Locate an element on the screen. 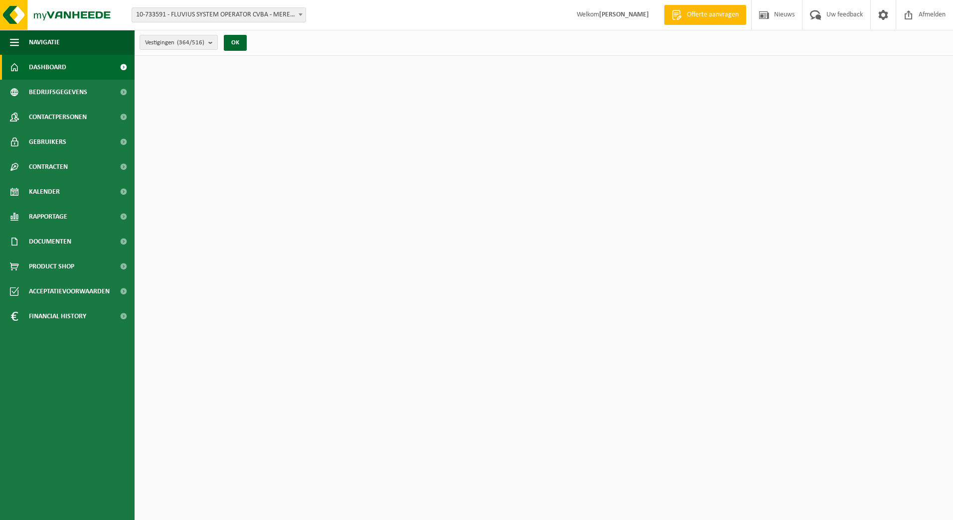 This screenshot has height=520, width=953. span: Bedrijfsgegevens is located at coordinates (58, 92).